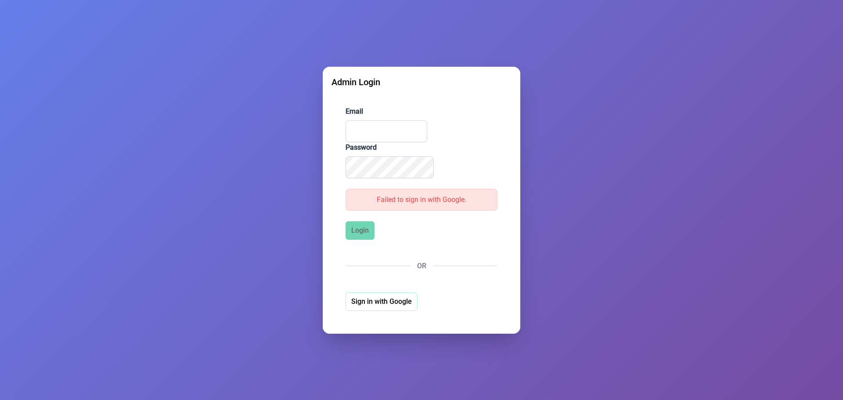  Describe the element at coordinates (382, 302) in the screenshot. I see `button: Sign in with Google` at that location.